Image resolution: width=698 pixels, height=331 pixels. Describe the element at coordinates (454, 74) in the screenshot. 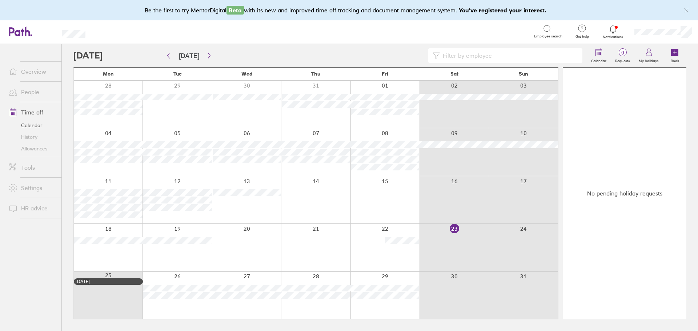

I see `span: Sat` at that location.